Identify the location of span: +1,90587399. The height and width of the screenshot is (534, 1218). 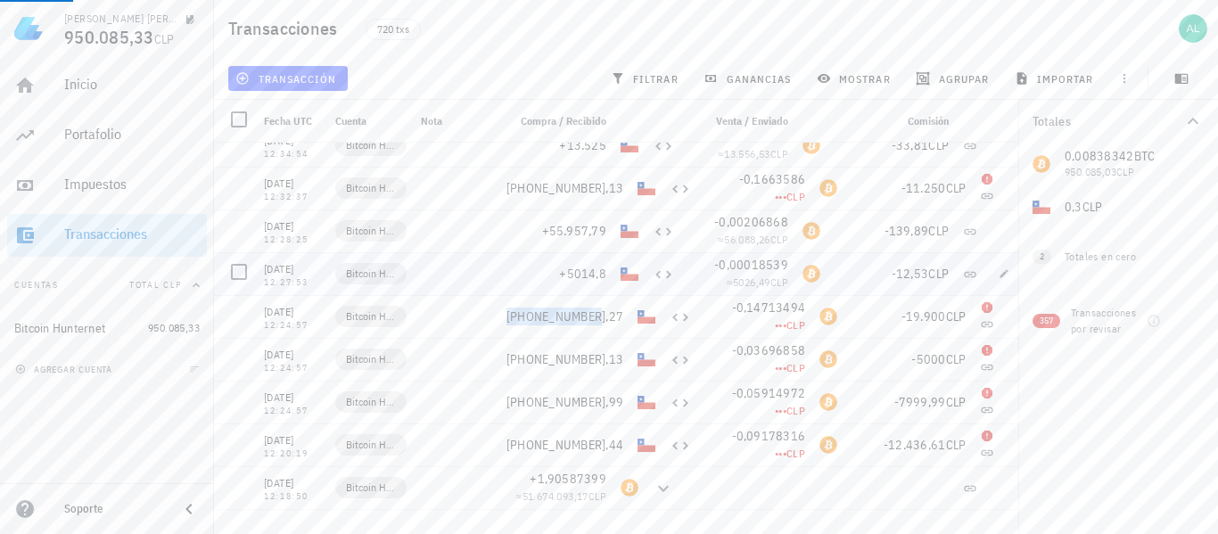
(568, 479).